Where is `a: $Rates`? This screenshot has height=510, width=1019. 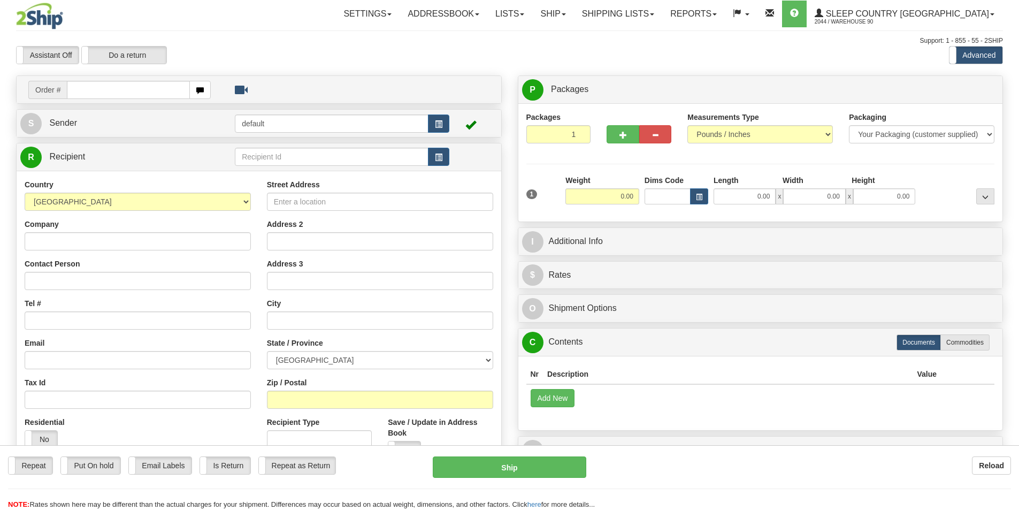
a: $Rates is located at coordinates (760, 275).